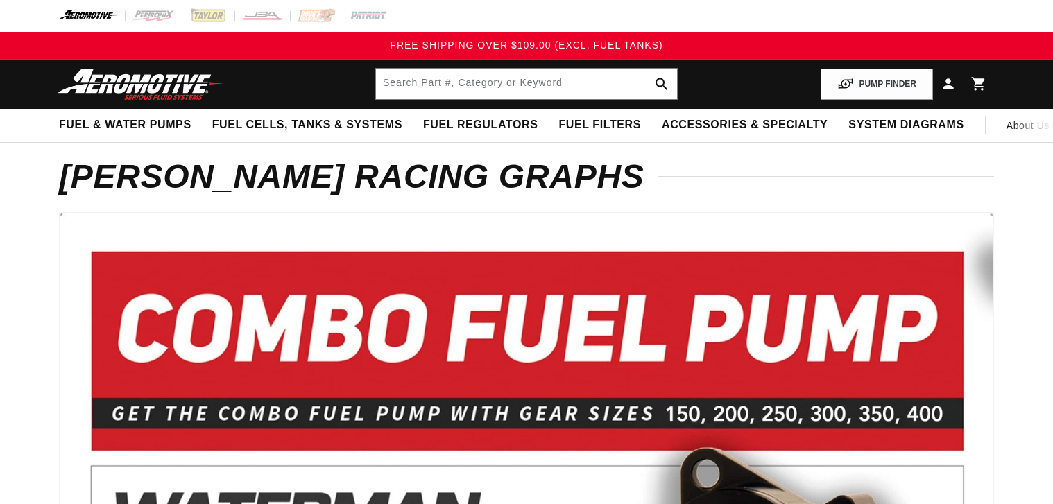 Image resolution: width=1053 pixels, height=504 pixels. What do you see at coordinates (125, 125) in the screenshot?
I see `span: Fuel & Water Pumps` at bounding box center [125, 125].